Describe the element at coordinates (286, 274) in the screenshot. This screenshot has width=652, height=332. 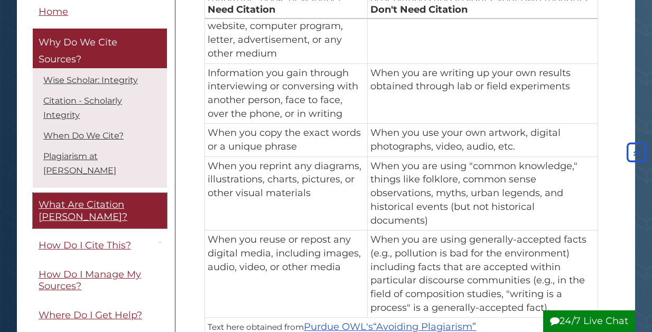
I see `td: When you reuse or repost any digital media, including images, audio, video, or other media` at that location.